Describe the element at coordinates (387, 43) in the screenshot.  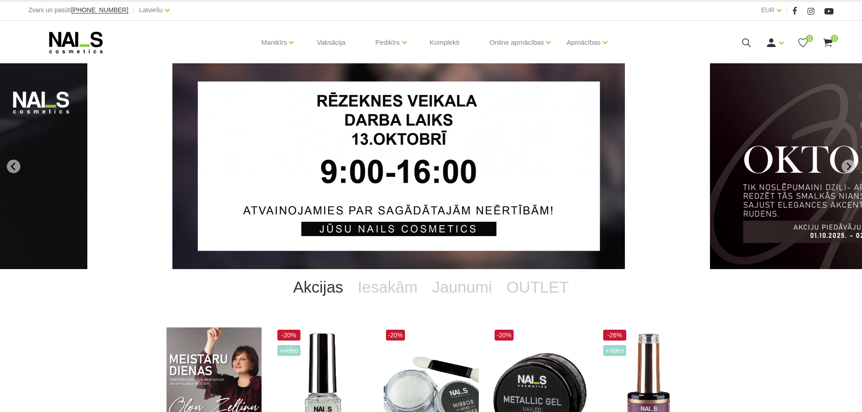
I see `a: Pedikīrs` at that location.